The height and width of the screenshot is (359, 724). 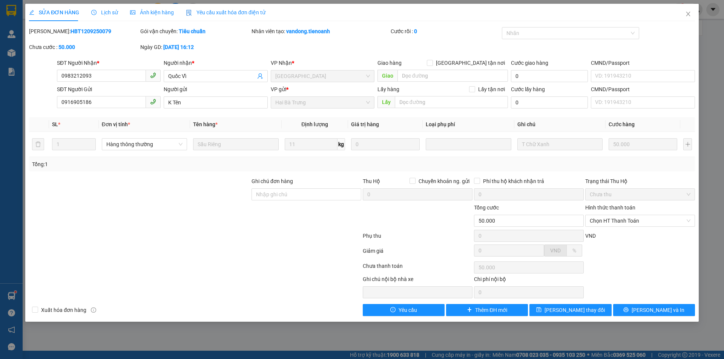 I want to click on button: delete, so click(x=38, y=144).